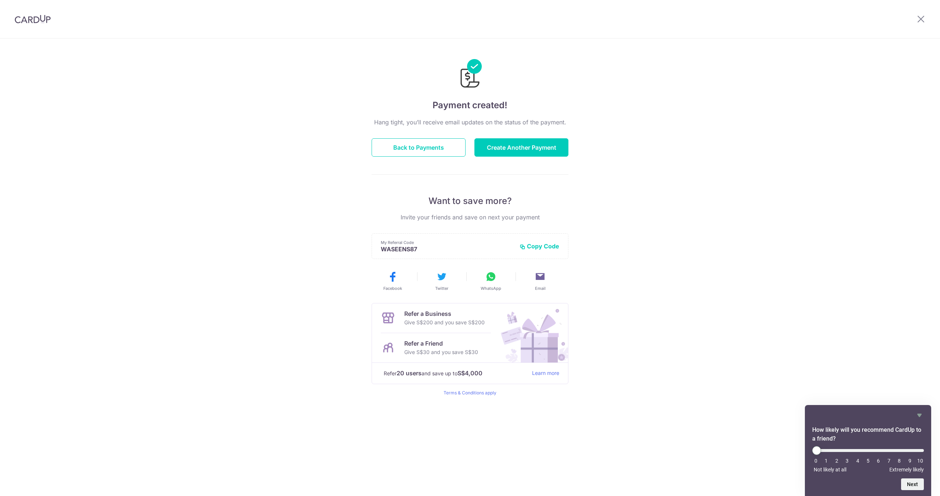  Describe the element at coordinates (910, 461) in the screenshot. I see `li: 9` at that location.